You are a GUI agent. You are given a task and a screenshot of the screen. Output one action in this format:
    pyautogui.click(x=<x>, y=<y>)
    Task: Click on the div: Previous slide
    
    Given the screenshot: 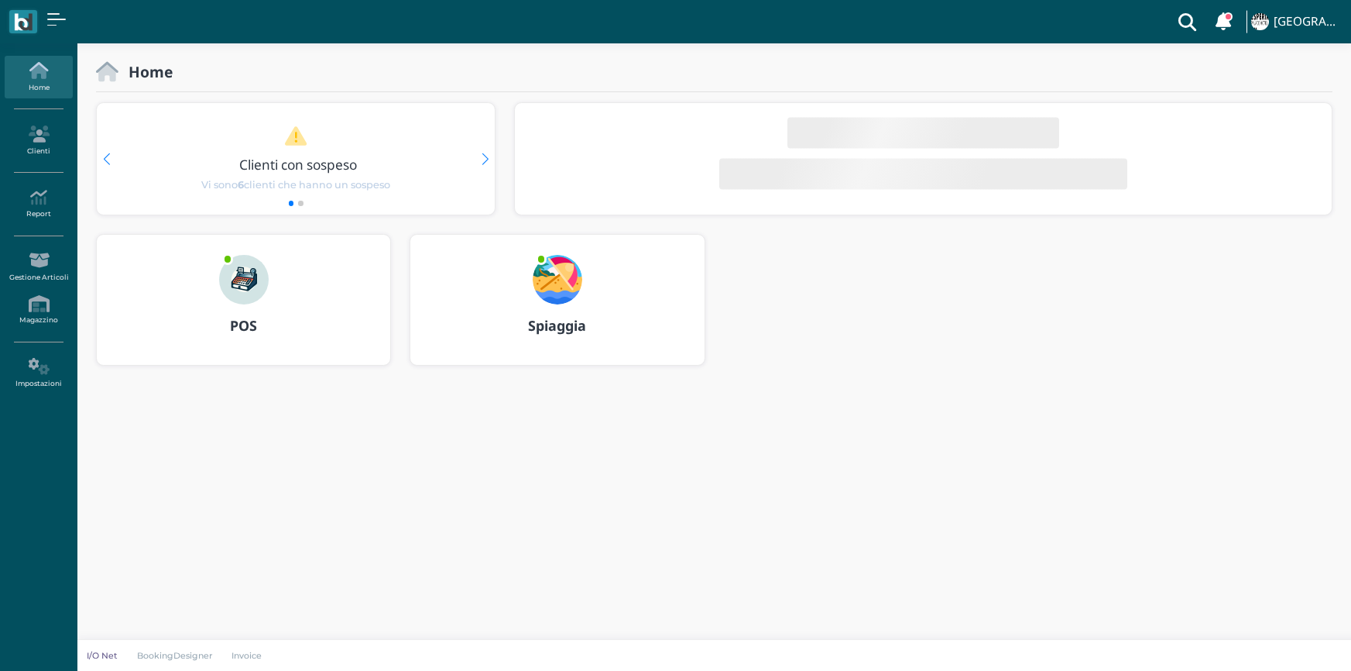 What is the action you would take?
    pyautogui.click(x=106, y=159)
    